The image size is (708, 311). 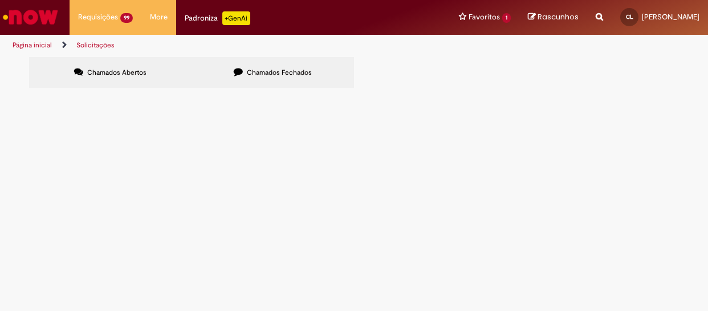 What do you see at coordinates (506, 18) in the screenshot?
I see `span: 1` at bounding box center [506, 18].